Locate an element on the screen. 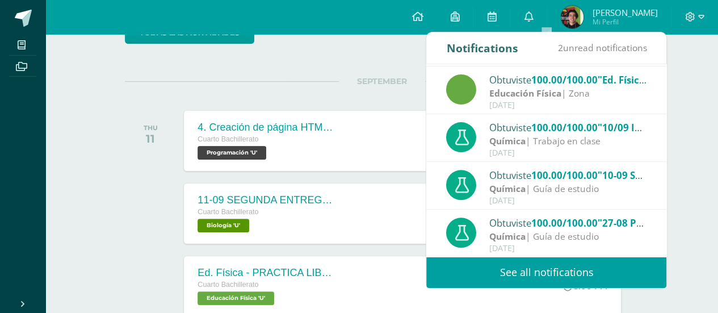  div: | Zona is located at coordinates (568, 93).